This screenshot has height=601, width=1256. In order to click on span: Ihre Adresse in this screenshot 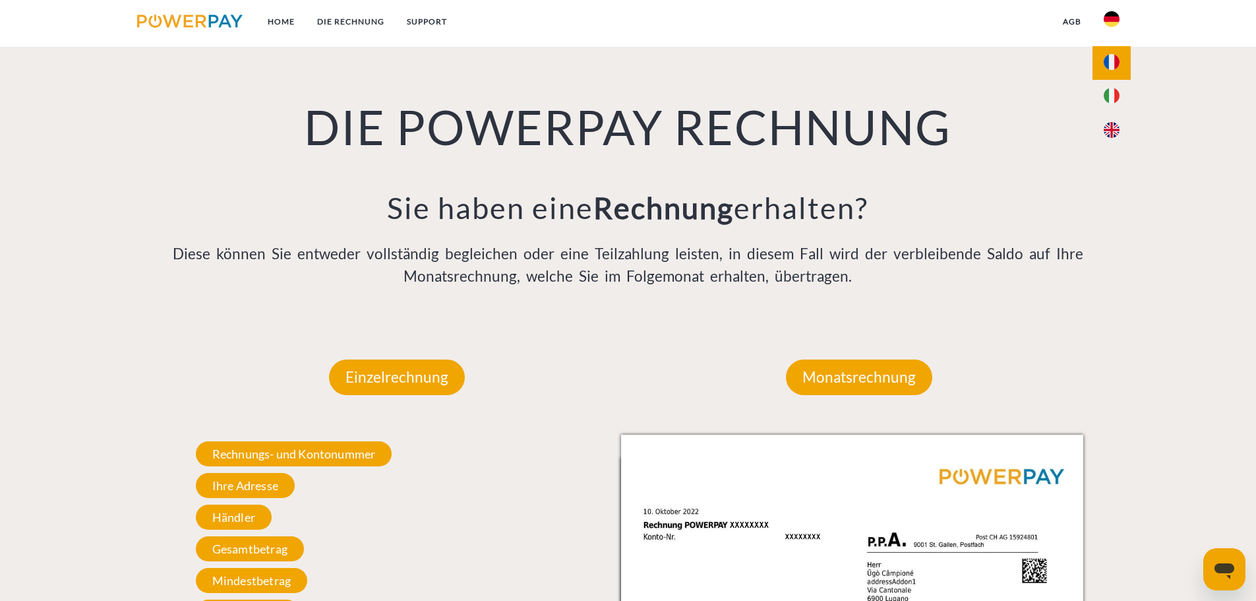, I will do `click(245, 485)`.